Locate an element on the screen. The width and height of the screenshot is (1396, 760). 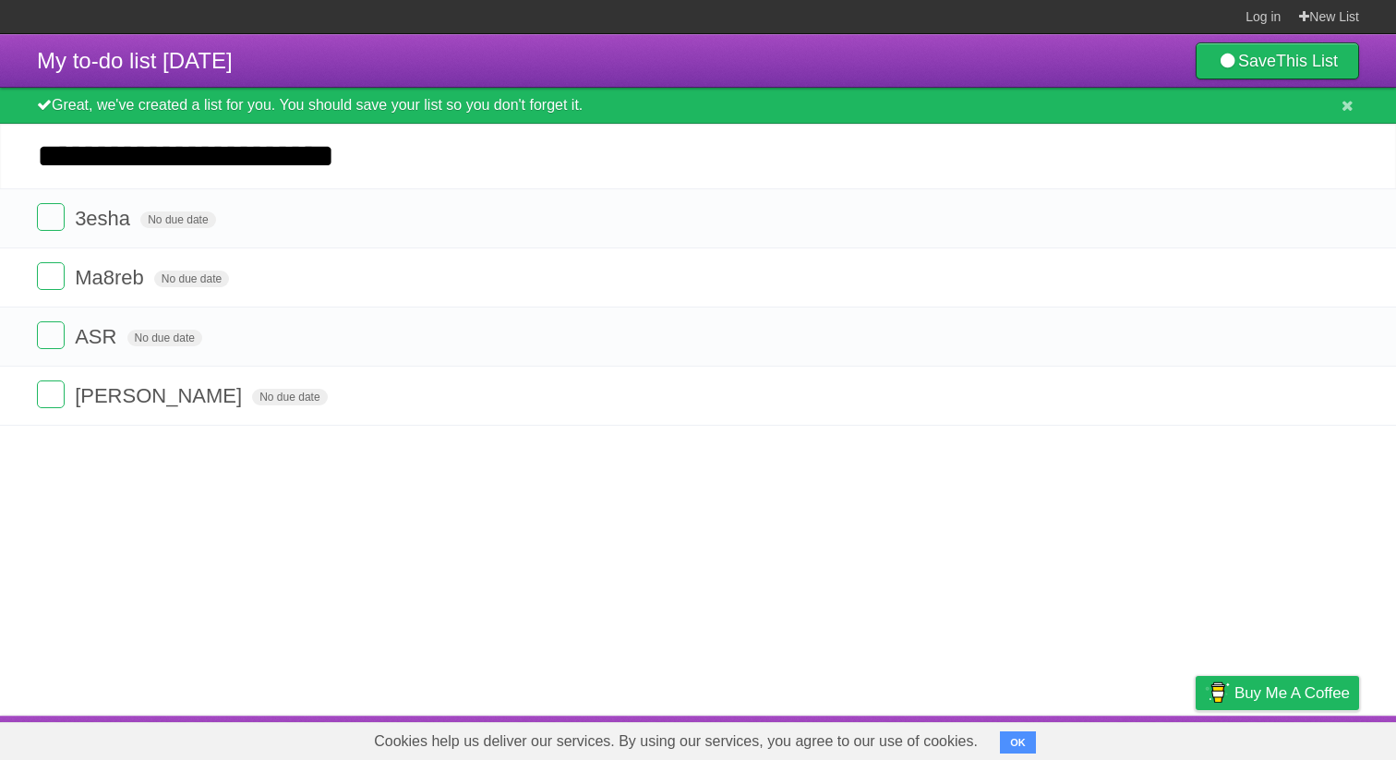
a: Buy me a coffee is located at coordinates (1277, 692).